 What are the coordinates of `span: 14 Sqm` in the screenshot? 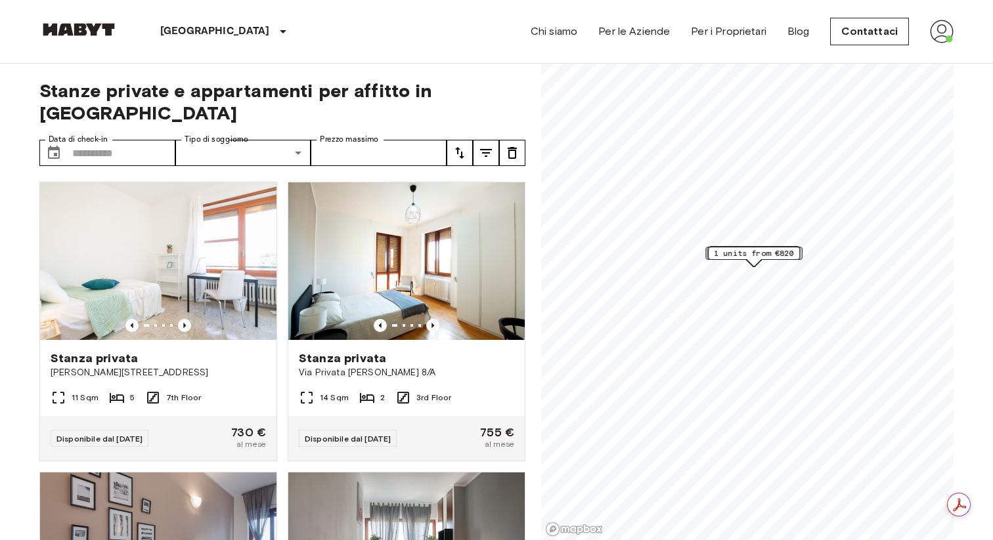 It's located at (334, 398).